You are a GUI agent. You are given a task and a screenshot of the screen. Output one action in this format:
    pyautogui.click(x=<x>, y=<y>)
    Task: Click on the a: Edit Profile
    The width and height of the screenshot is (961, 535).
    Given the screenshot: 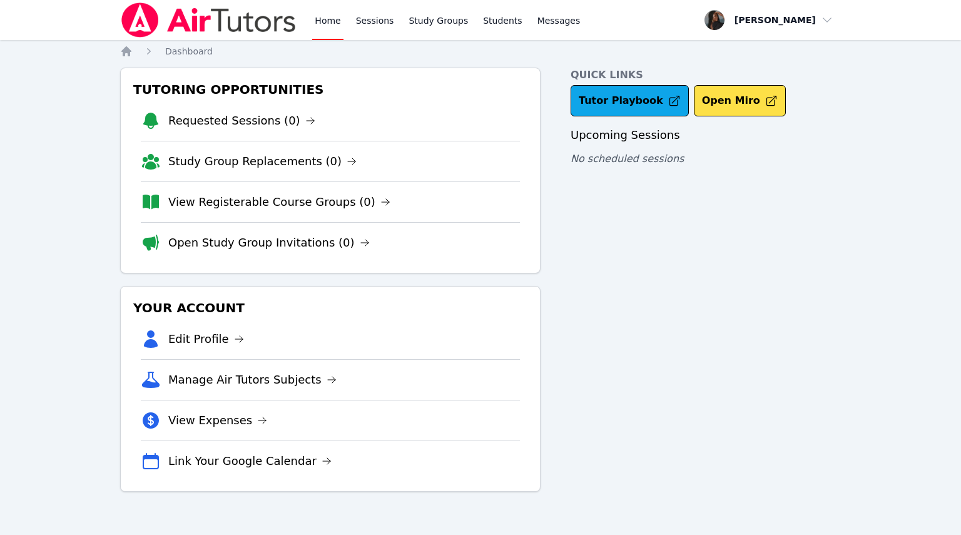 What is the action you would take?
    pyautogui.click(x=206, y=339)
    